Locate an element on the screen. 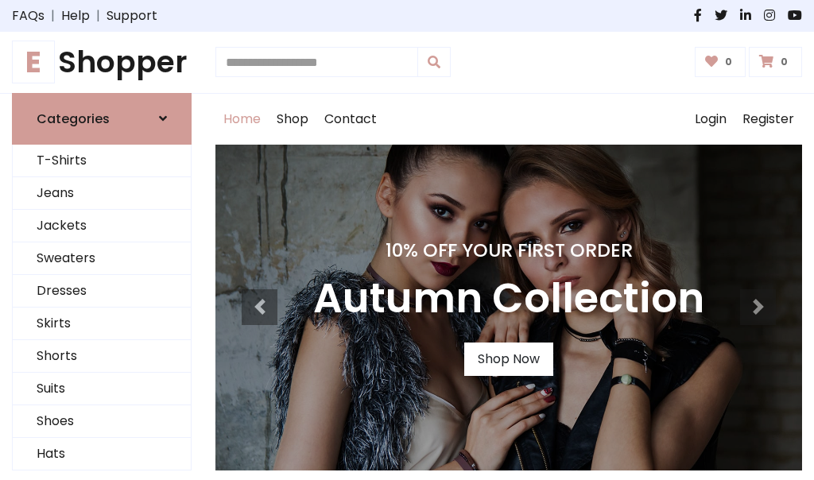 Image resolution: width=814 pixels, height=480 pixels. a: Hats is located at coordinates (102, 454).